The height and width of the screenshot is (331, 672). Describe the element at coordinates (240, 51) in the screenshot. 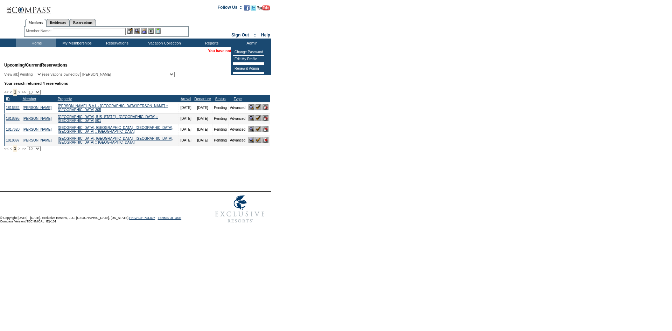

I see `span: You have not yet chosen a member.` at that location.